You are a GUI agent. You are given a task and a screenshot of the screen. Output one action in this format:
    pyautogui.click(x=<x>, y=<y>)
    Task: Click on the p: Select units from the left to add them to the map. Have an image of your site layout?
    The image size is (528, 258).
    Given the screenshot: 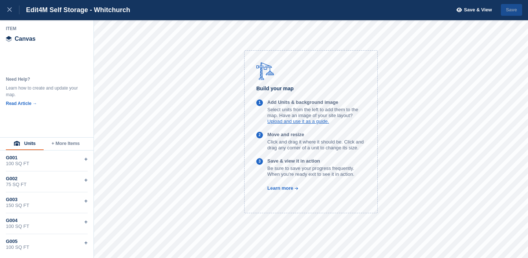 What is the action you would take?
    pyautogui.click(x=316, y=112)
    